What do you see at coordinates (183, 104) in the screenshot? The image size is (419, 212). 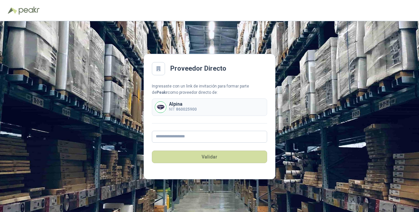 I see `p: Alpina` at bounding box center [183, 104].